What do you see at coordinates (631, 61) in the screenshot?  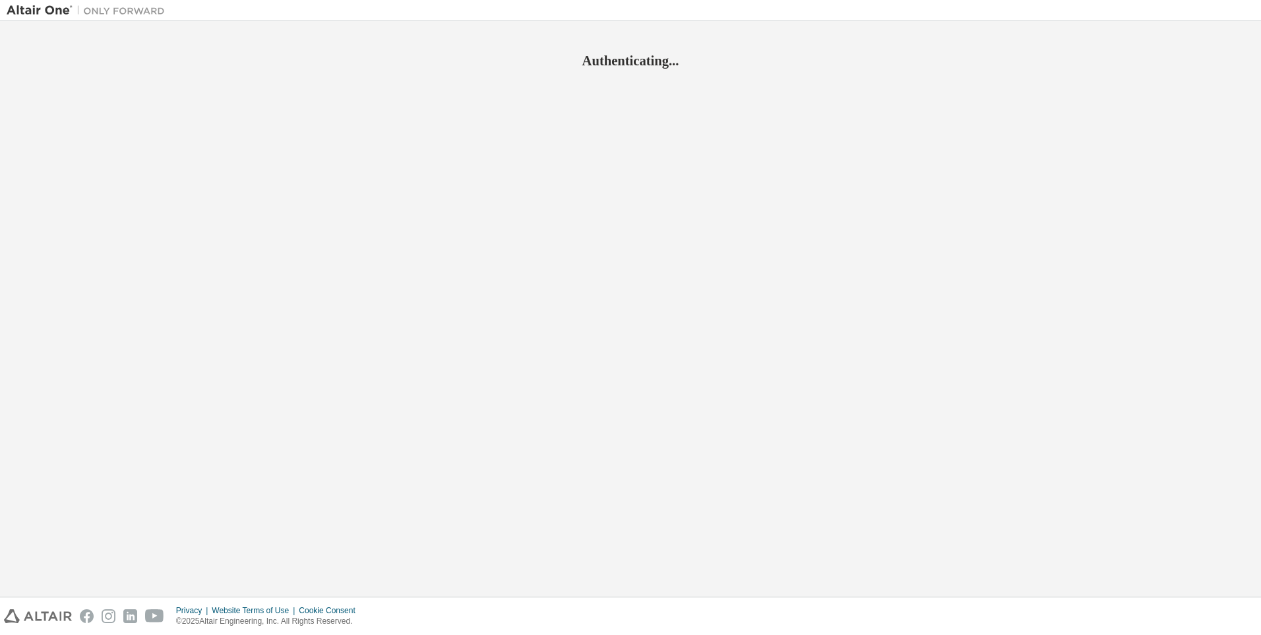 I see `h2: Authenticating...` at bounding box center [631, 61].